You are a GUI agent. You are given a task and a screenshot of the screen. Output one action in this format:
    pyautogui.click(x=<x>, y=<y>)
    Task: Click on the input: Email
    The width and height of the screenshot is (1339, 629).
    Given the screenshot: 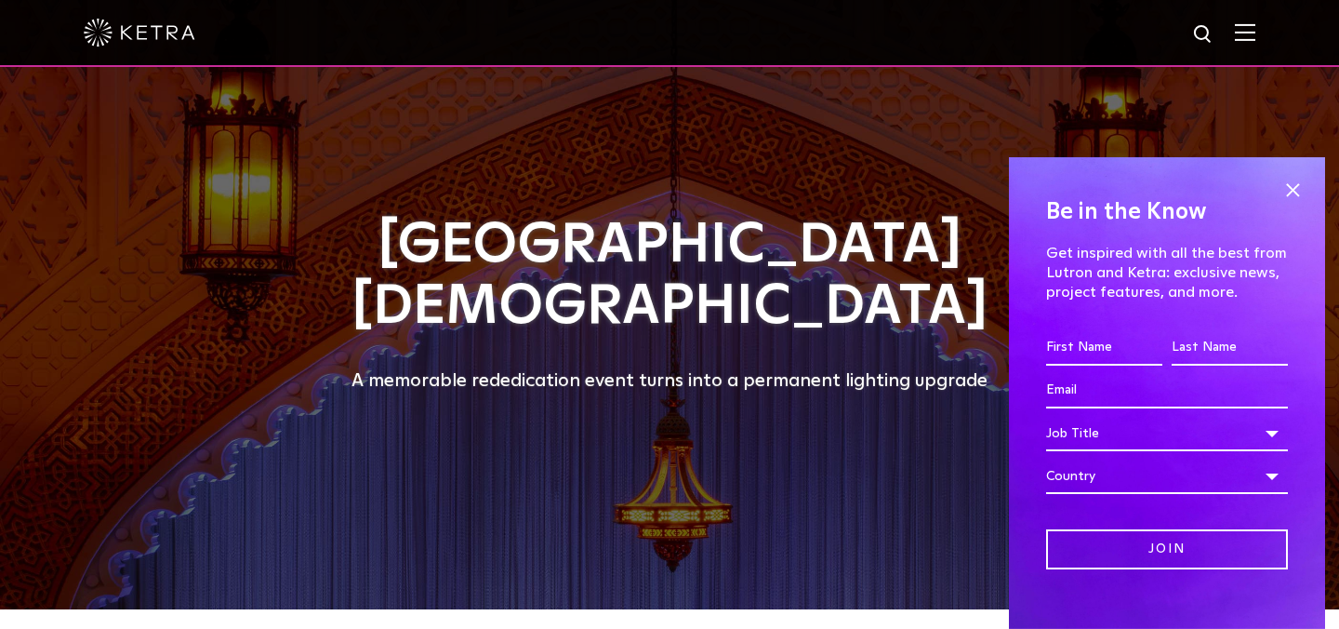 What is the action you would take?
    pyautogui.click(x=1167, y=391)
    